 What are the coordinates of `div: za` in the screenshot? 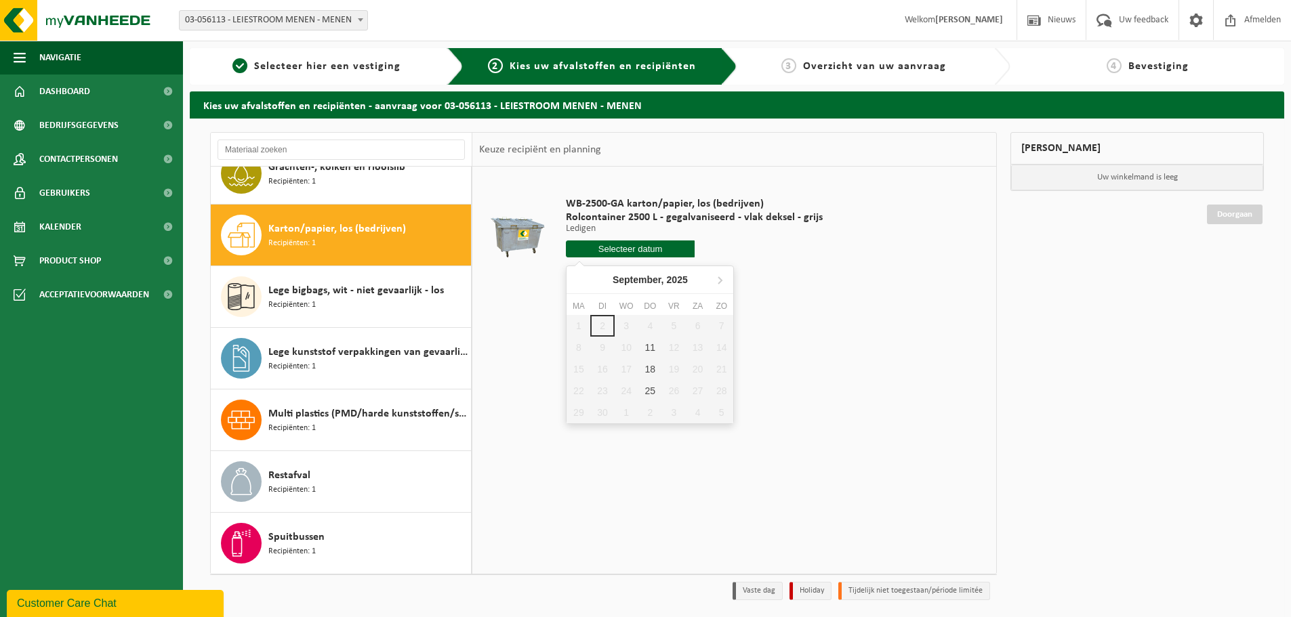 It's located at (697, 306).